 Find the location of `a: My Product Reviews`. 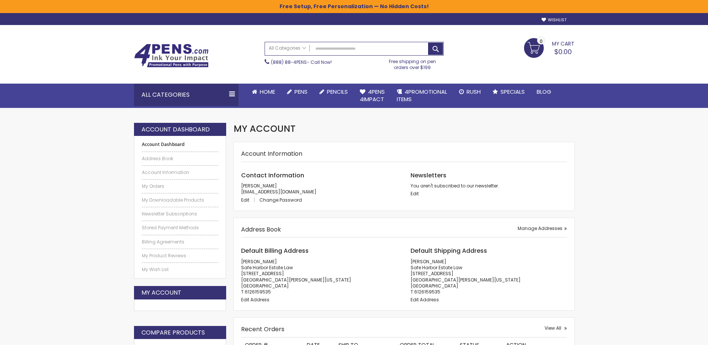

a: My Product Reviews is located at coordinates (180, 256).